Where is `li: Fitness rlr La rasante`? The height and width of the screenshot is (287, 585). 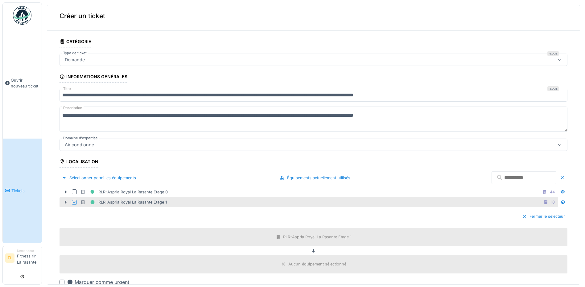 li: Fitness rlr La rasante is located at coordinates (28, 258).